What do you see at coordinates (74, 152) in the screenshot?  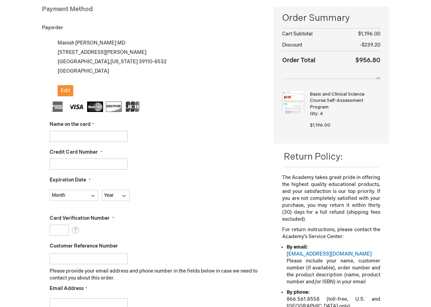 I see `span: Credit Card Number` at bounding box center [74, 152].